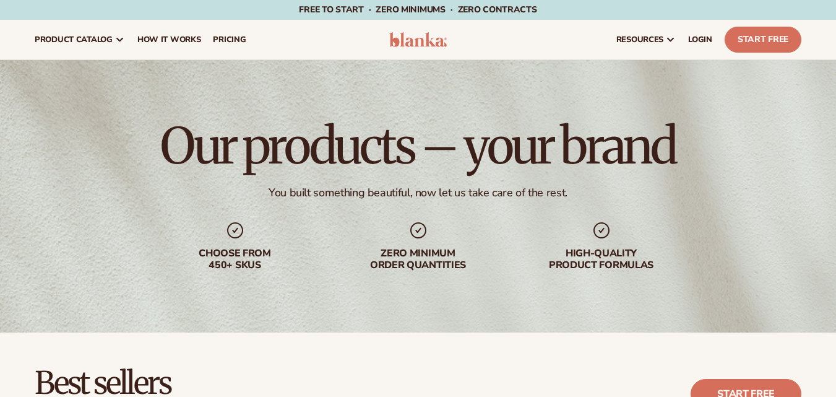 The width and height of the screenshot is (836, 397). Describe the element at coordinates (169, 40) in the screenshot. I see `a: How It Works` at that location.